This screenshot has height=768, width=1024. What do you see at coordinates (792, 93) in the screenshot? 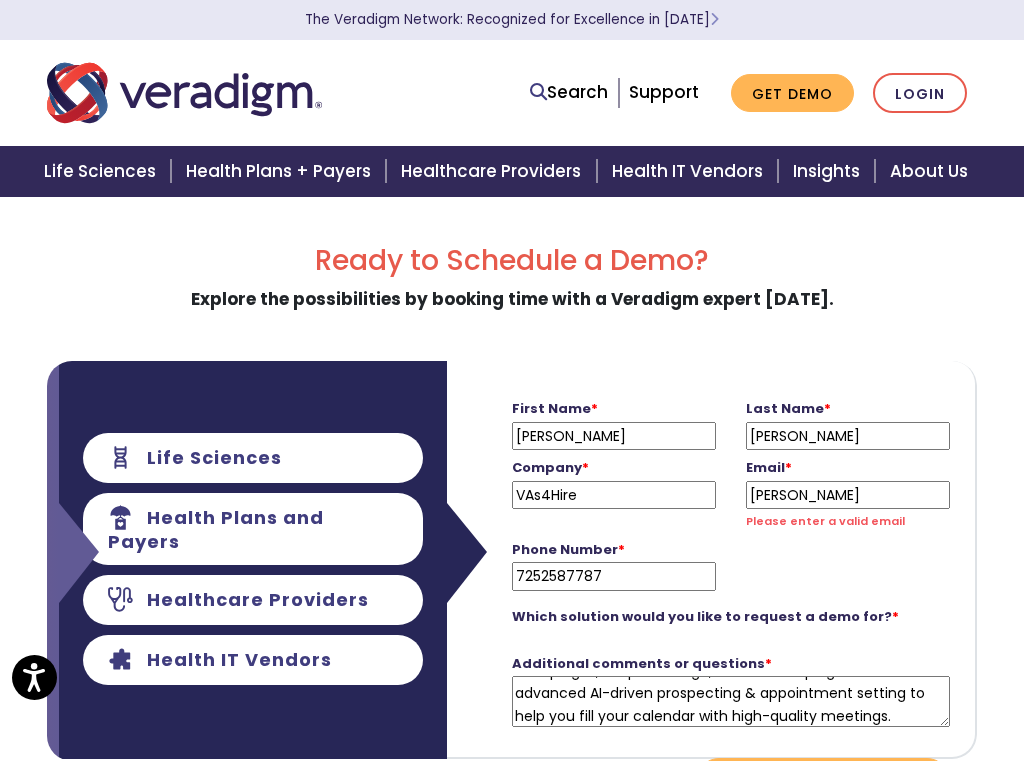
I see `a: Get Demo` at bounding box center [792, 93].